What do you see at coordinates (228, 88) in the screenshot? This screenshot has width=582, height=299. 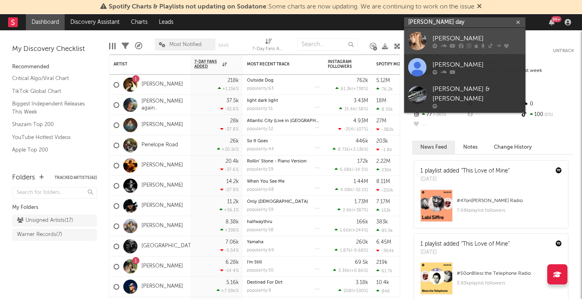 I see `div: +1.15k %` at bounding box center [228, 88].